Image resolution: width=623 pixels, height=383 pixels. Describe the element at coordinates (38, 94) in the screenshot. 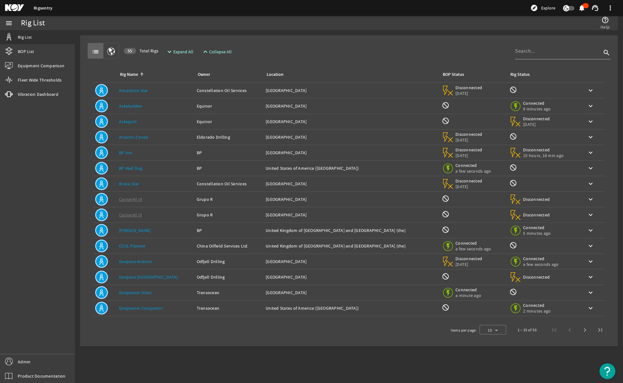

I see `span: Vibration Dashboard` at that location.